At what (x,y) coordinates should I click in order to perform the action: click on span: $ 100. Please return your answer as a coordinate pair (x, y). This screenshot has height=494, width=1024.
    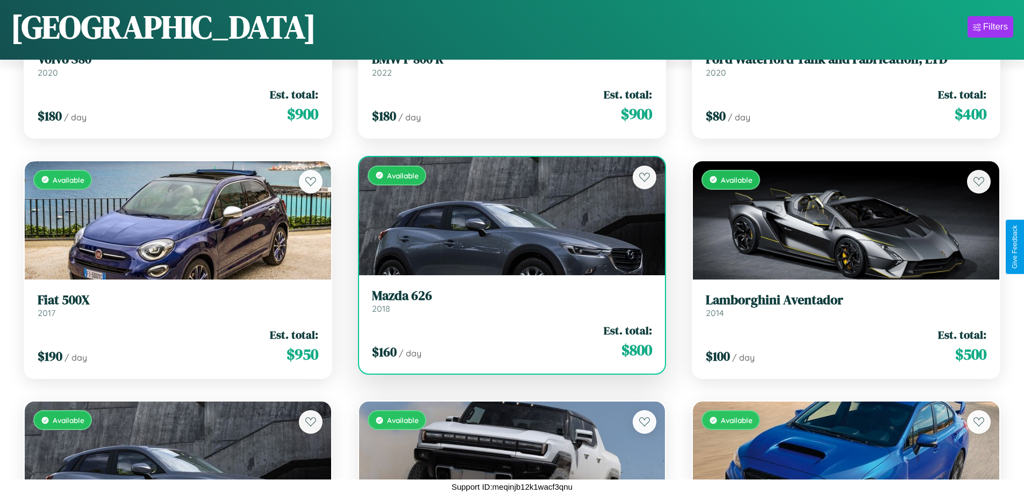
    Looking at the image, I should click on (718, 356).